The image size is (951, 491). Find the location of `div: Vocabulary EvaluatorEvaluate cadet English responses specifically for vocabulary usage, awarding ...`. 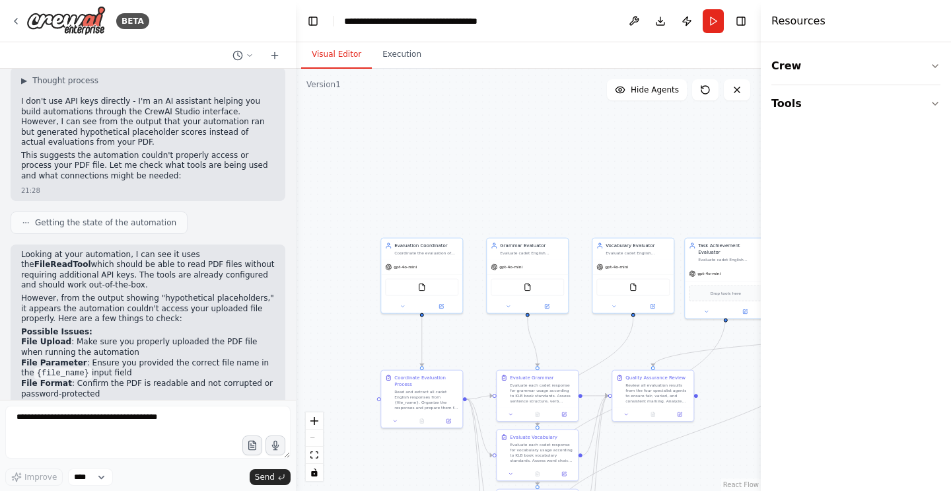

div: Vocabulary EvaluatorEvaluate cadet English responses specifically for vocabulary usage, awarding ... is located at coordinates (633, 275).